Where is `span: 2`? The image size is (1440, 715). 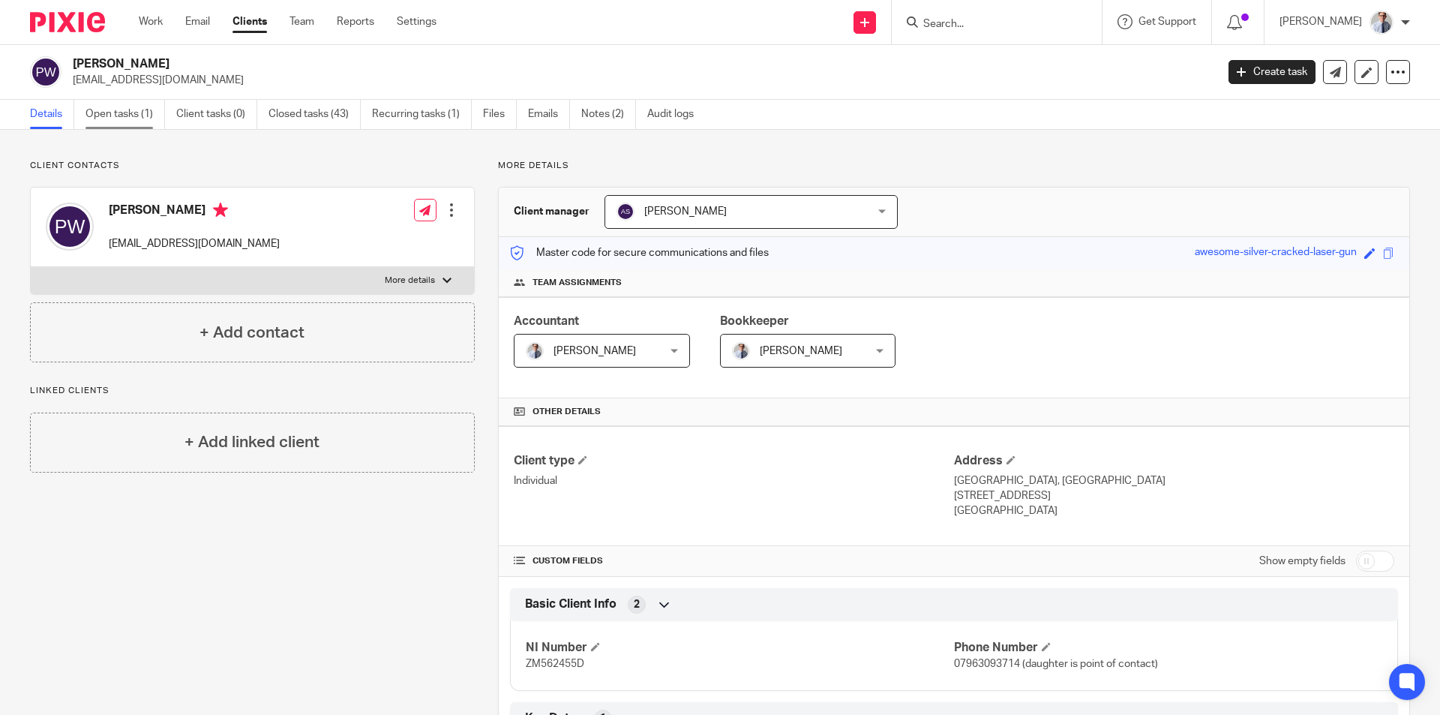 span: 2 is located at coordinates (637, 605).